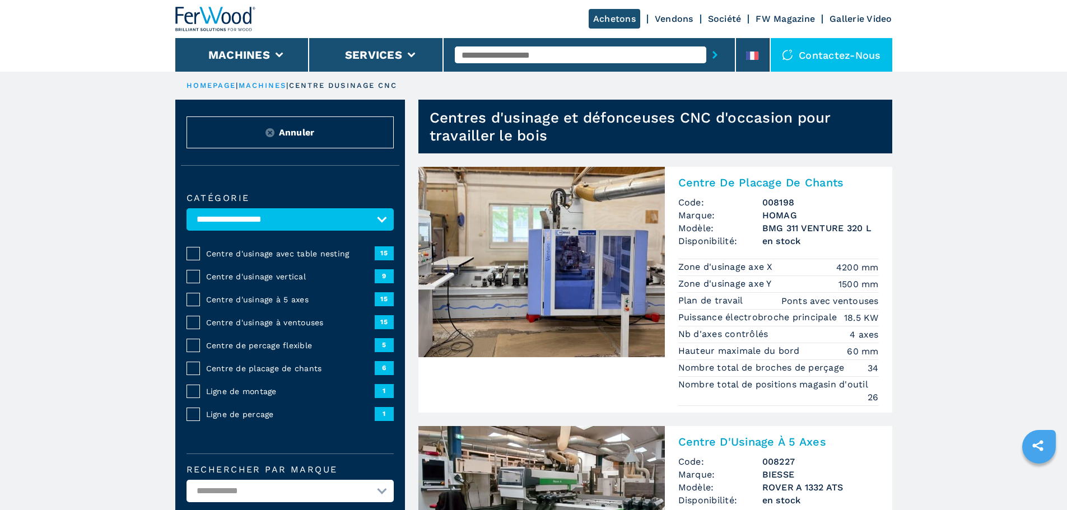  I want to click on h3: BIESSE, so click(820, 474).